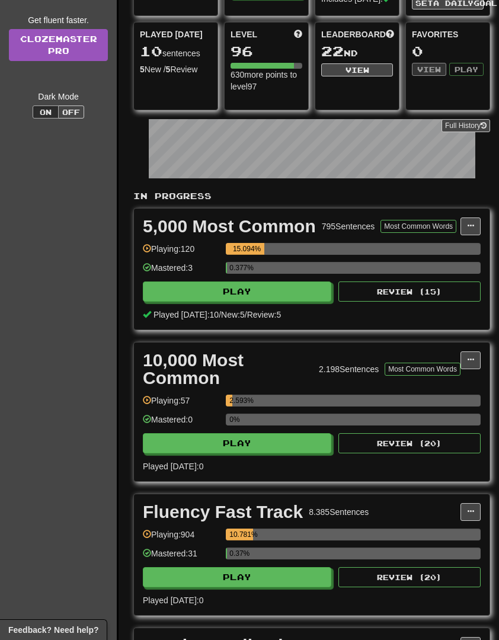 This screenshot has height=640, width=499. What do you see at coordinates (333, 51) in the screenshot?
I see `span: 22` at bounding box center [333, 51].